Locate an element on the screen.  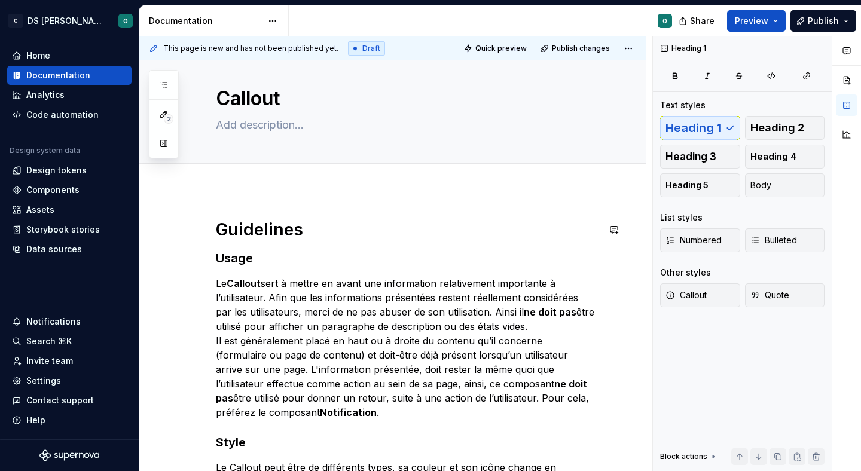
span: Bulleted is located at coordinates (774, 240).